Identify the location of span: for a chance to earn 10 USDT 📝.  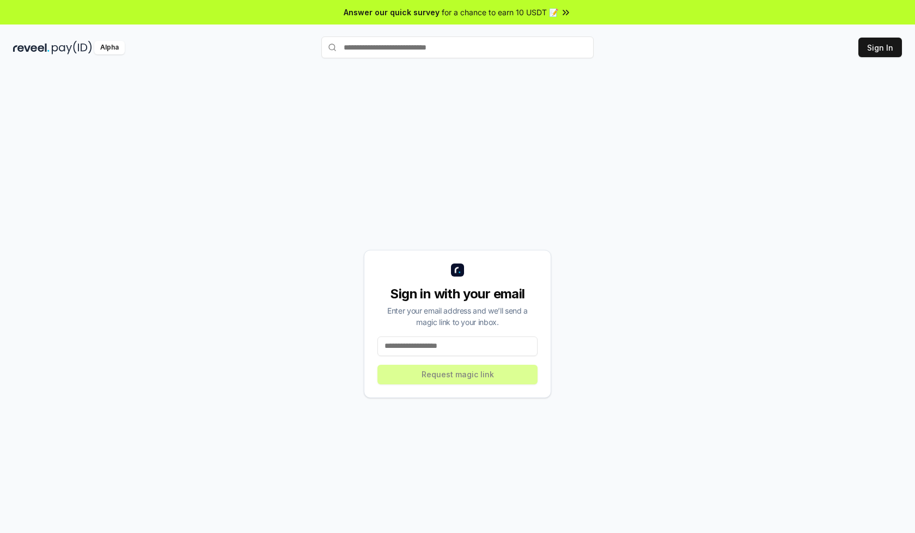
(500, 12).